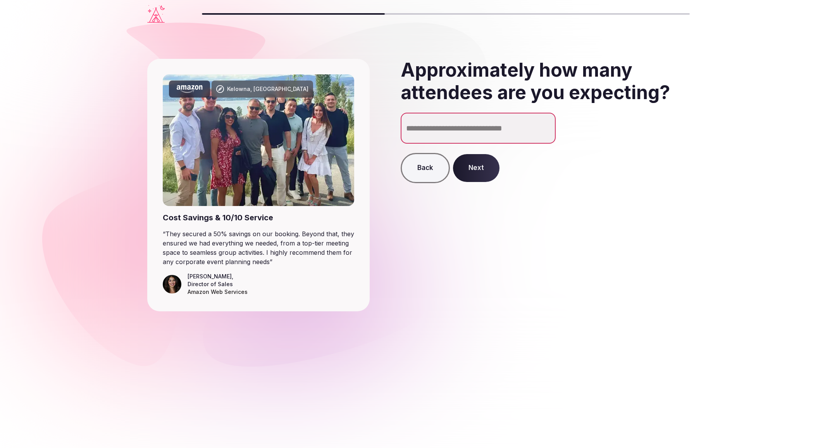  Describe the element at coordinates (258, 248) in the screenshot. I see `blockquote: “ They secured a 50% savings on our booking. Beyond that, they ensured we had everything we neede...` at that location.